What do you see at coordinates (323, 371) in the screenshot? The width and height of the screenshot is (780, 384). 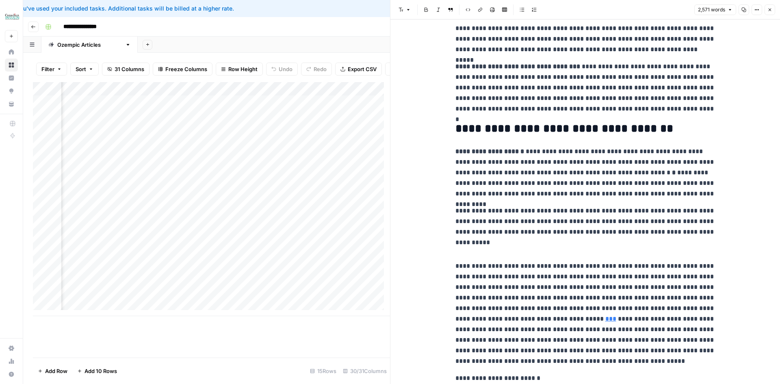 I see `div: 15 Rows` at bounding box center [323, 371].